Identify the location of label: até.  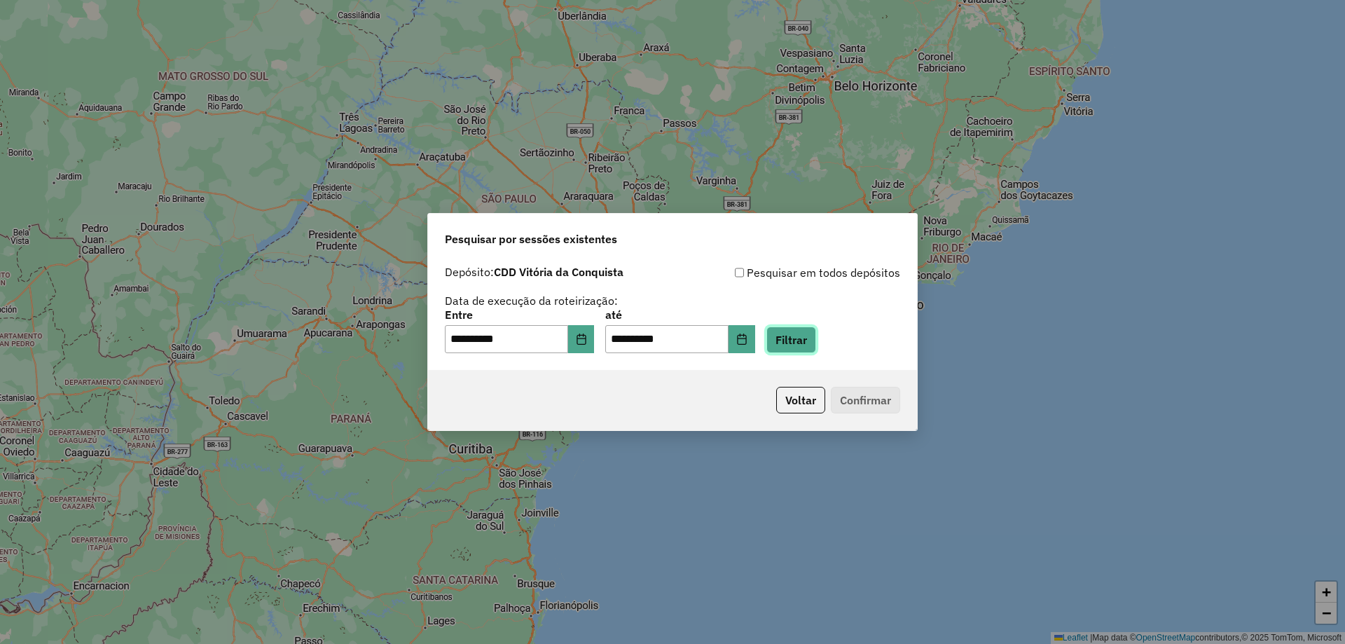
(679, 315).